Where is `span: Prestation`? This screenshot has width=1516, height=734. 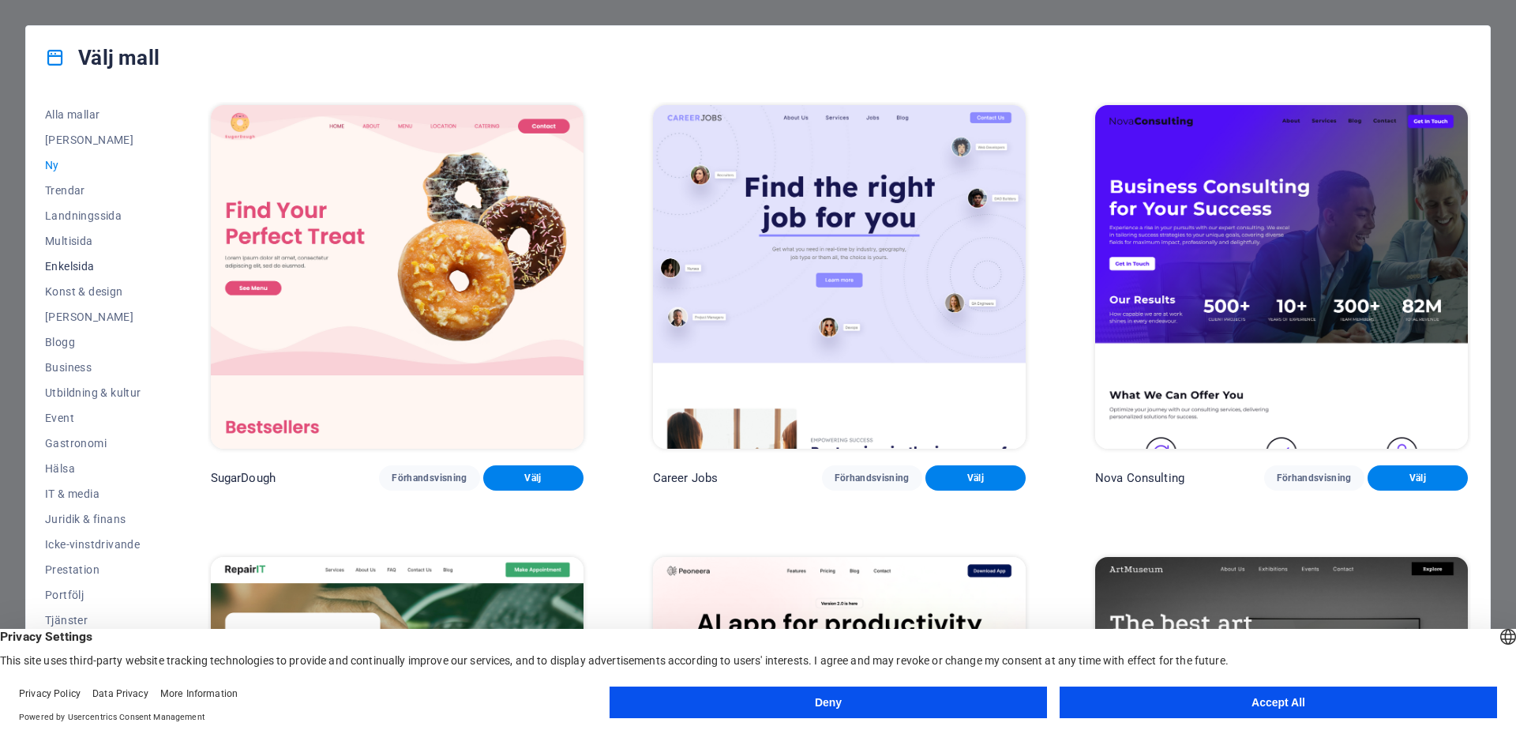 span: Prestation is located at coordinates (93, 569).